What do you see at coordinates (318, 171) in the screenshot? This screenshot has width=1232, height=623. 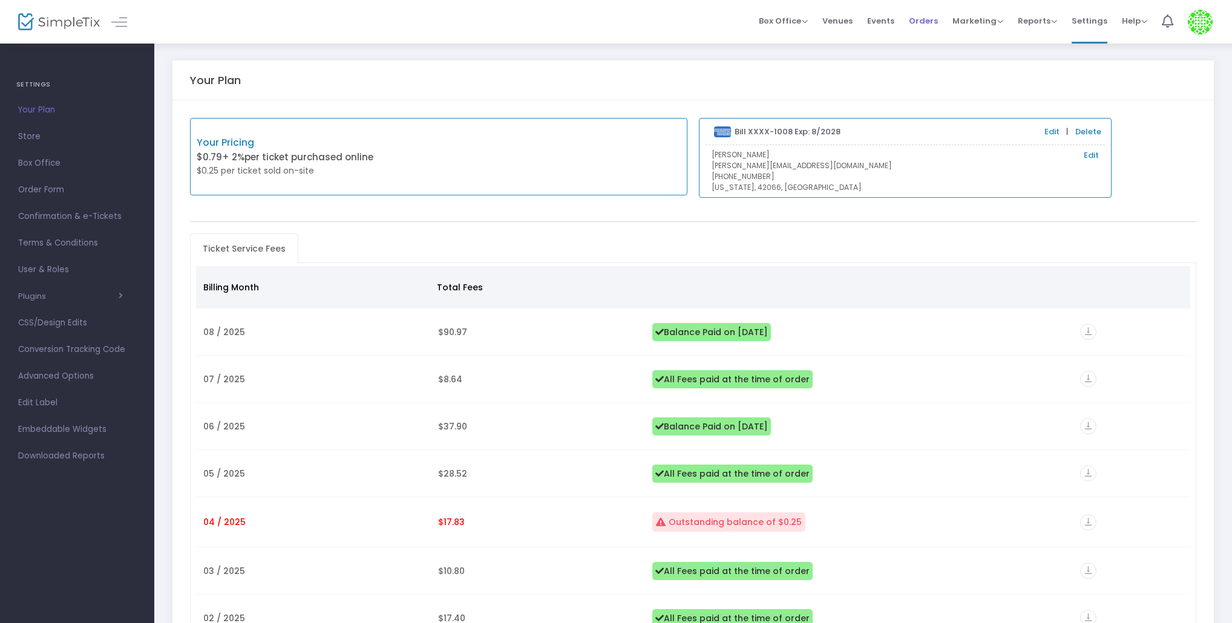 I see `p: $0.25 per ticket sold on-site` at bounding box center [318, 171].